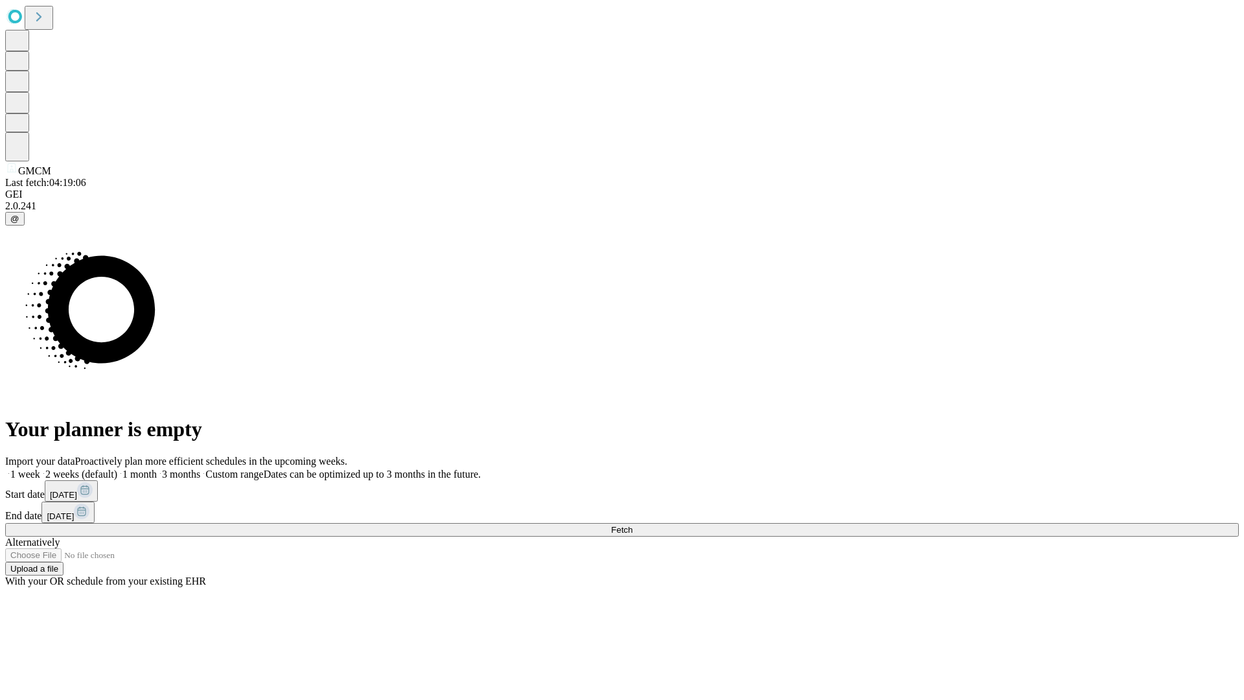 This screenshot has width=1244, height=700. Describe the element at coordinates (372, 474) in the screenshot. I see `span: Dates can be optimized up to 3 months in the future.` at that location.